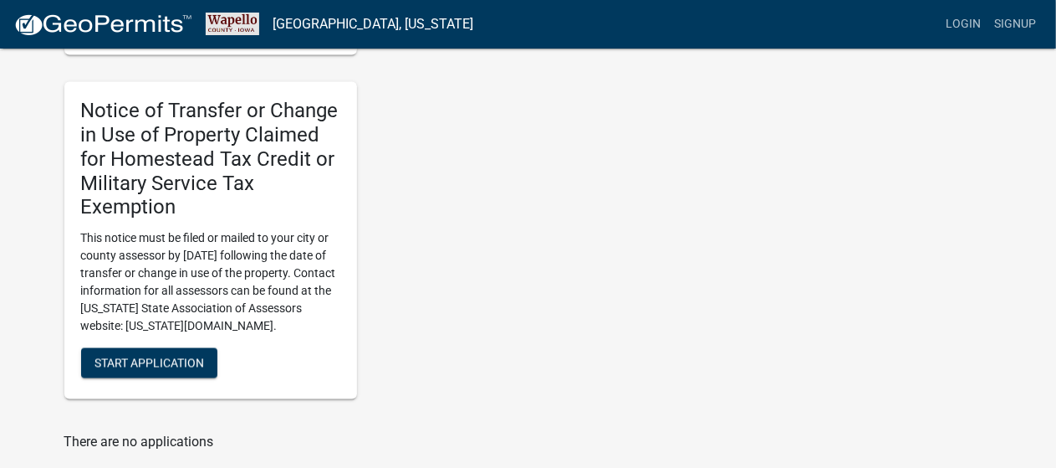  Describe the element at coordinates (149, 363) in the screenshot. I see `button: Start Application` at that location.